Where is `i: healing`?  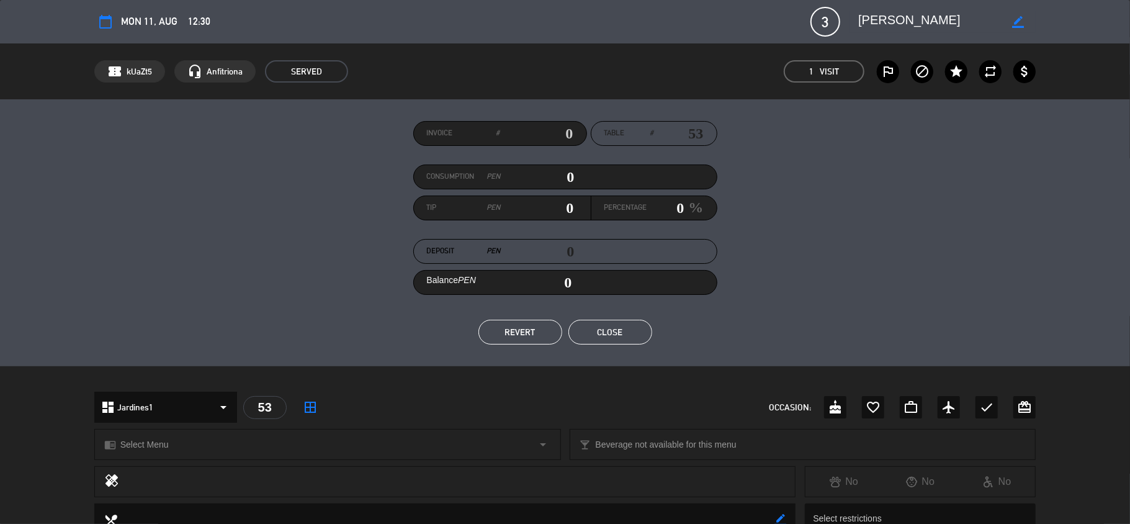 i: healing is located at coordinates (112, 482).